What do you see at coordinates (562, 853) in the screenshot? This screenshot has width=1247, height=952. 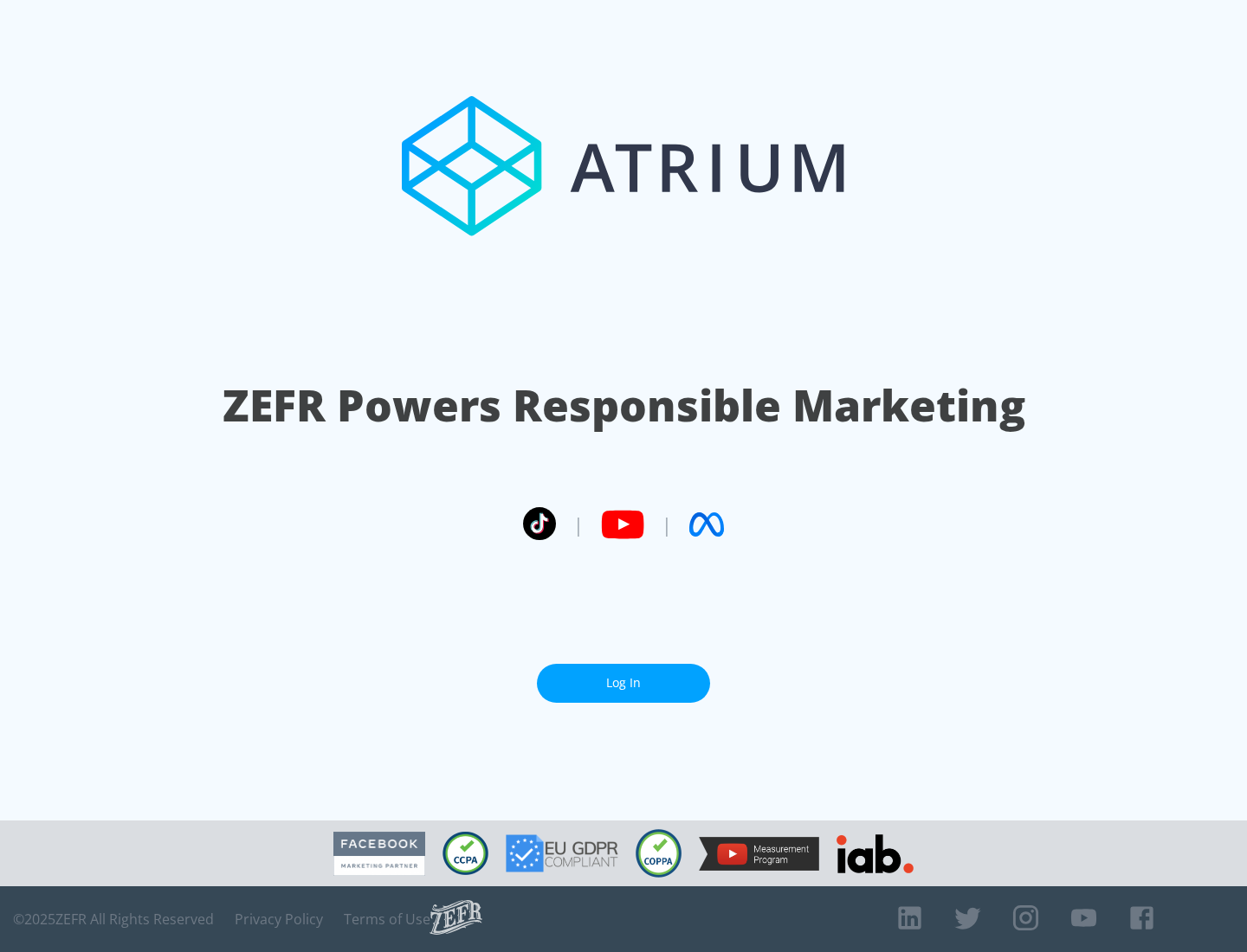 I see `img: GDPR Compliant` at bounding box center [562, 853].